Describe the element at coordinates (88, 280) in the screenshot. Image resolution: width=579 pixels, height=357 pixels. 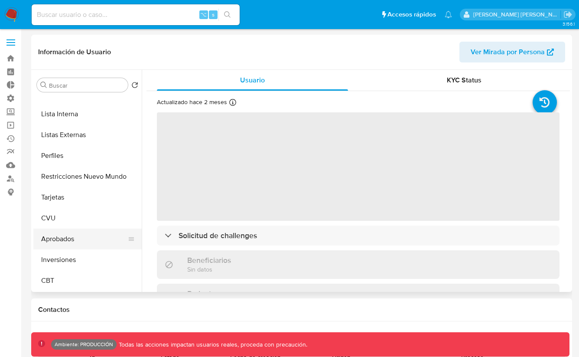
I see `button: CBT` at that location.